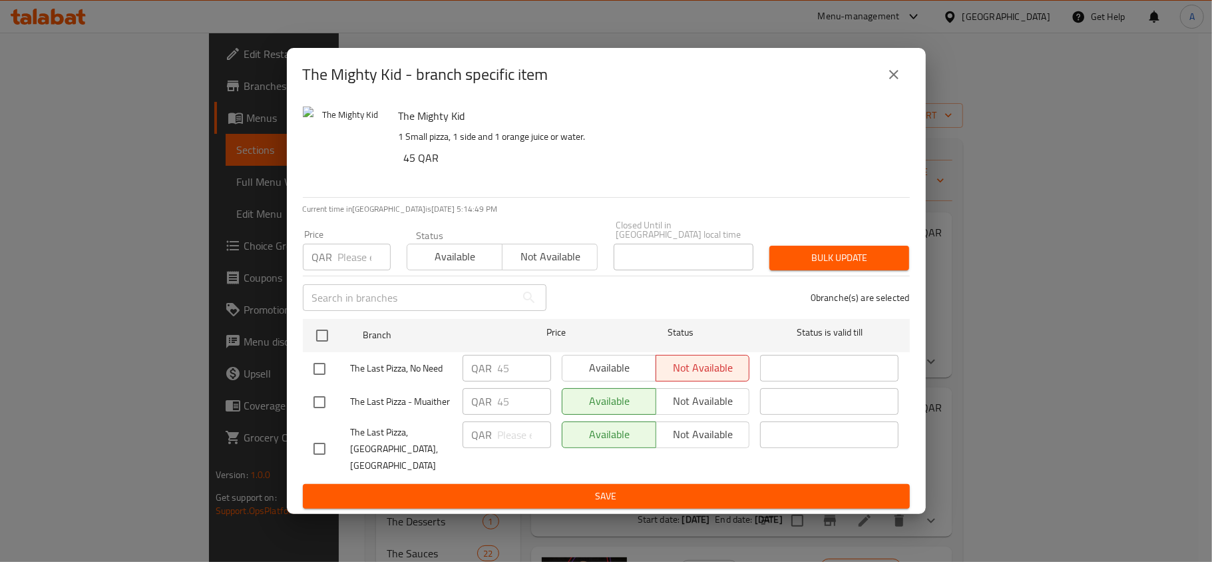 This screenshot has height=562, width=1212. What do you see at coordinates (432, 335) in the screenshot?
I see `span: Branch` at bounding box center [432, 335].